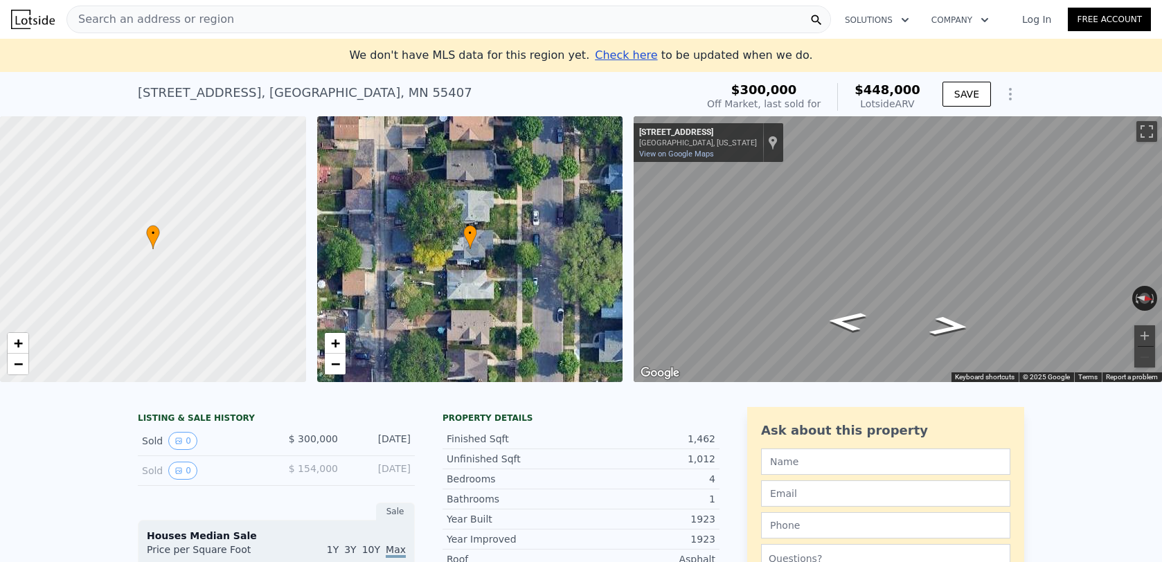  What do you see at coordinates (1109, 19) in the screenshot?
I see `a: Free Account` at bounding box center [1109, 19].